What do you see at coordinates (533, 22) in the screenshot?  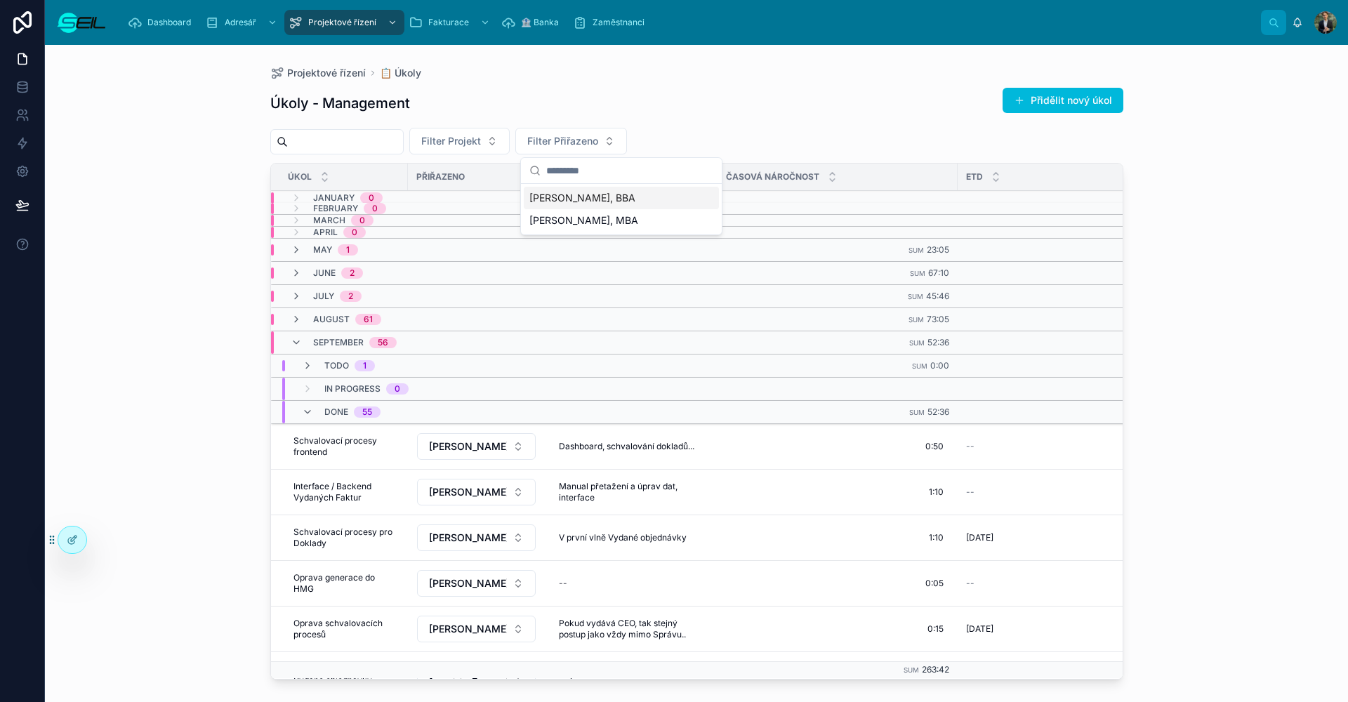 I see `a: 🏦 Banka` at bounding box center [533, 22].